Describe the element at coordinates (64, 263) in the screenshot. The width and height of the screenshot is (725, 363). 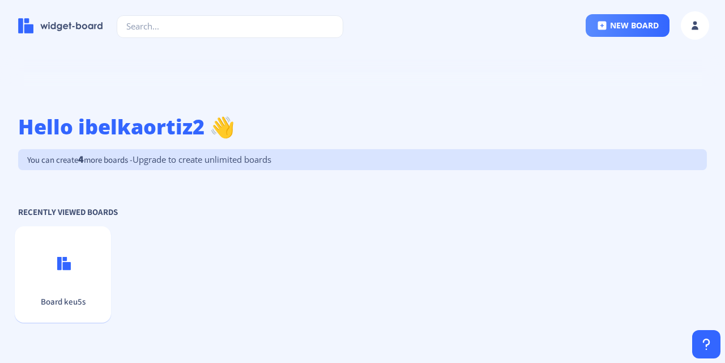
I see `img: logo.svg` at that location.